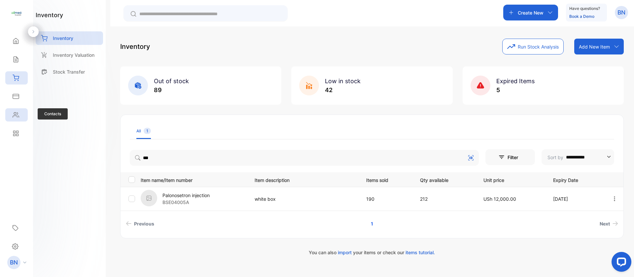 The image size is (634, 277). Describe the element at coordinates (386, 199) in the screenshot. I see `p: 190` at that location.